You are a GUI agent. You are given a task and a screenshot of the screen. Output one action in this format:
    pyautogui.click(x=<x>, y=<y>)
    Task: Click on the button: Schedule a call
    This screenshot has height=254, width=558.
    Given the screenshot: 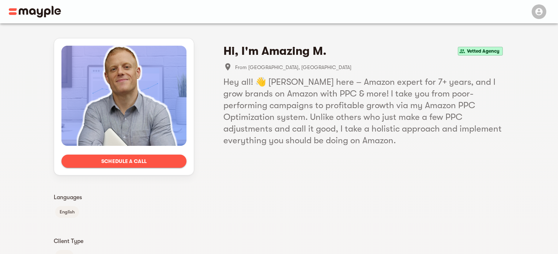 What is the action you would take?
    pyautogui.click(x=124, y=161)
    